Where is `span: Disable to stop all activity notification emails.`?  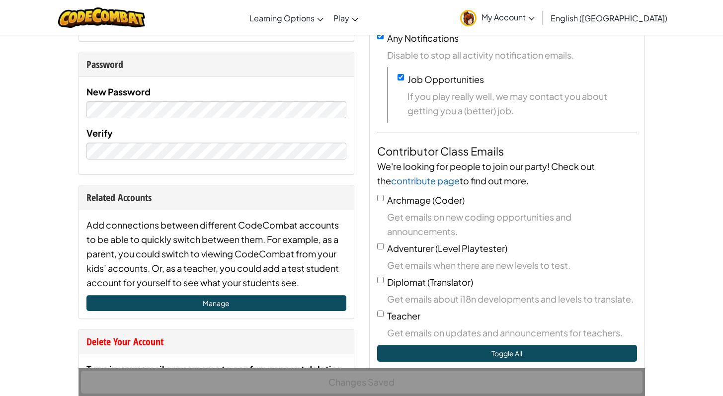
span: Disable to stop all activity notification emails. is located at coordinates (512, 55).